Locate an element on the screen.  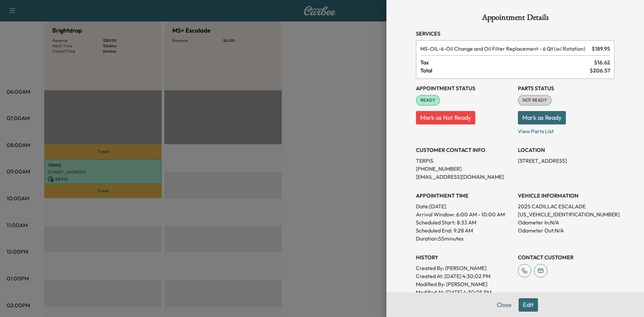
h3: CUSTOMER CONTACT INFO is located at coordinates (464, 150).